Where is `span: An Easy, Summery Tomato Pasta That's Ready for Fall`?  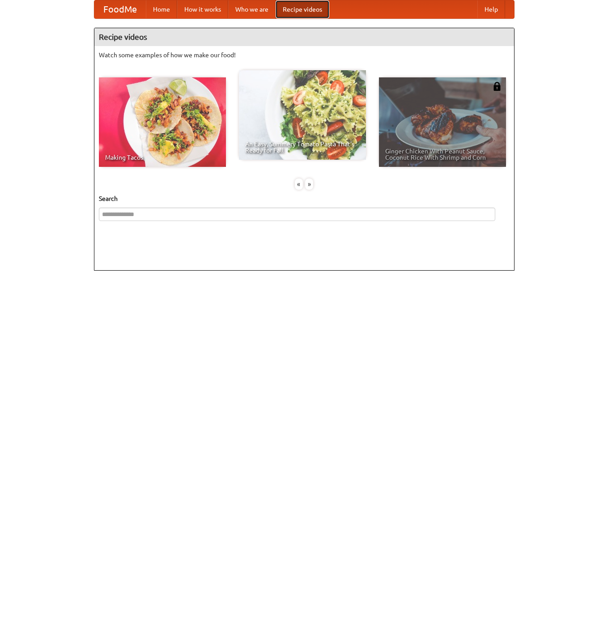 span: An Easy, Summery Tomato Pasta That's Ready for Fall is located at coordinates (302, 147).